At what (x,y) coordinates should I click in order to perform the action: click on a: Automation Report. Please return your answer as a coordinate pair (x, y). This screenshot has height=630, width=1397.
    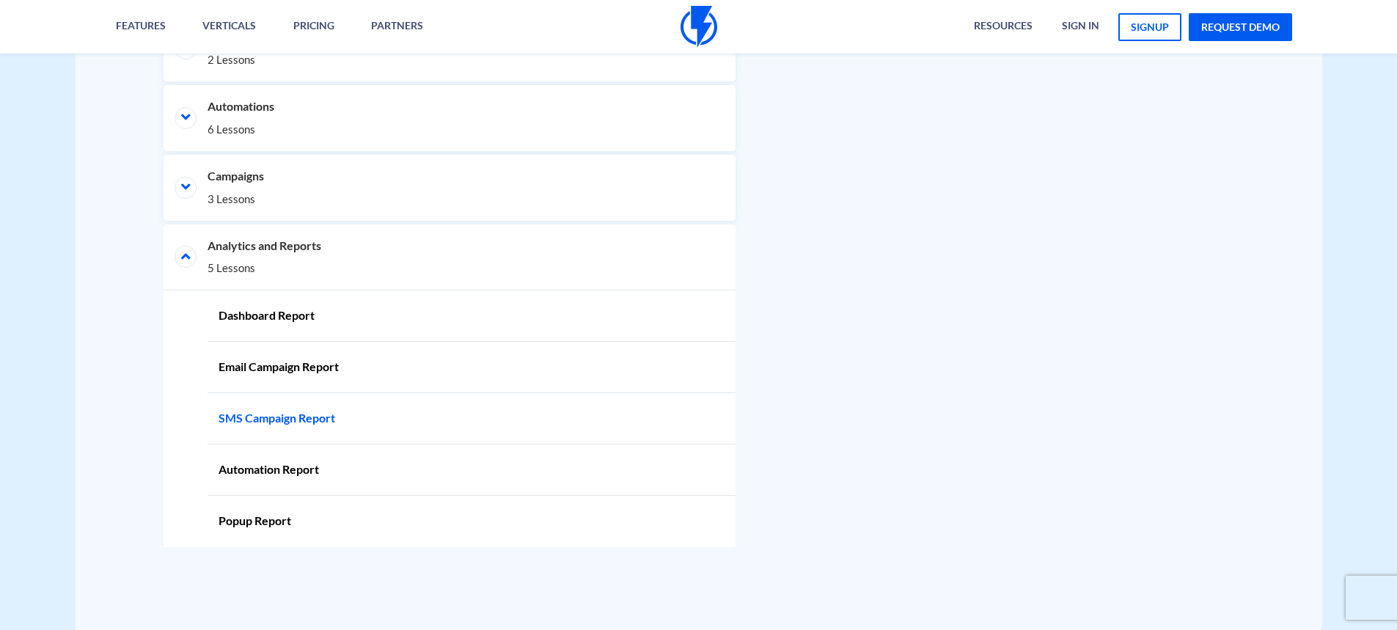
    Looking at the image, I should click on (472, 470).